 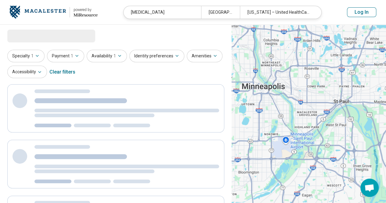 I want to click on button: Log In, so click(x=361, y=12).